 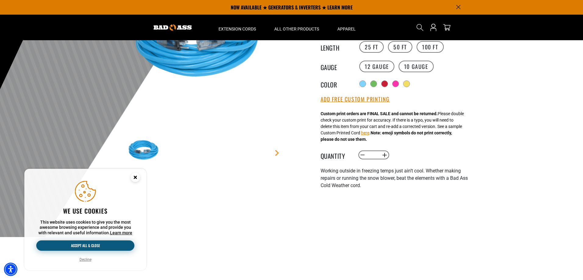 What do you see at coordinates (430, 47) in the screenshot?
I see `label: 100 FT` at bounding box center [430, 47].